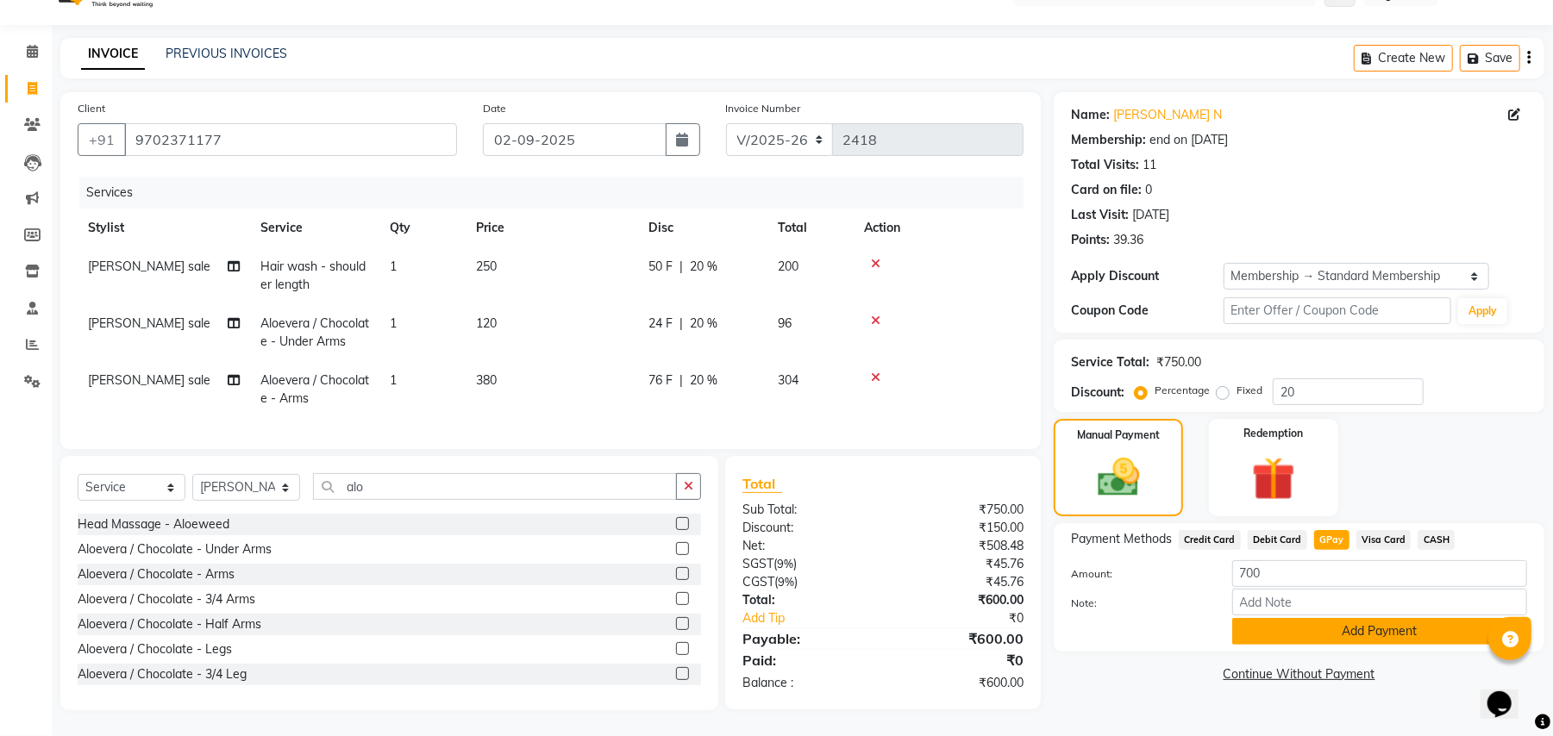 This screenshot has height=736, width=1553. Describe the element at coordinates (1099, 215) in the screenshot. I see `div: Last Visit:` at that location.